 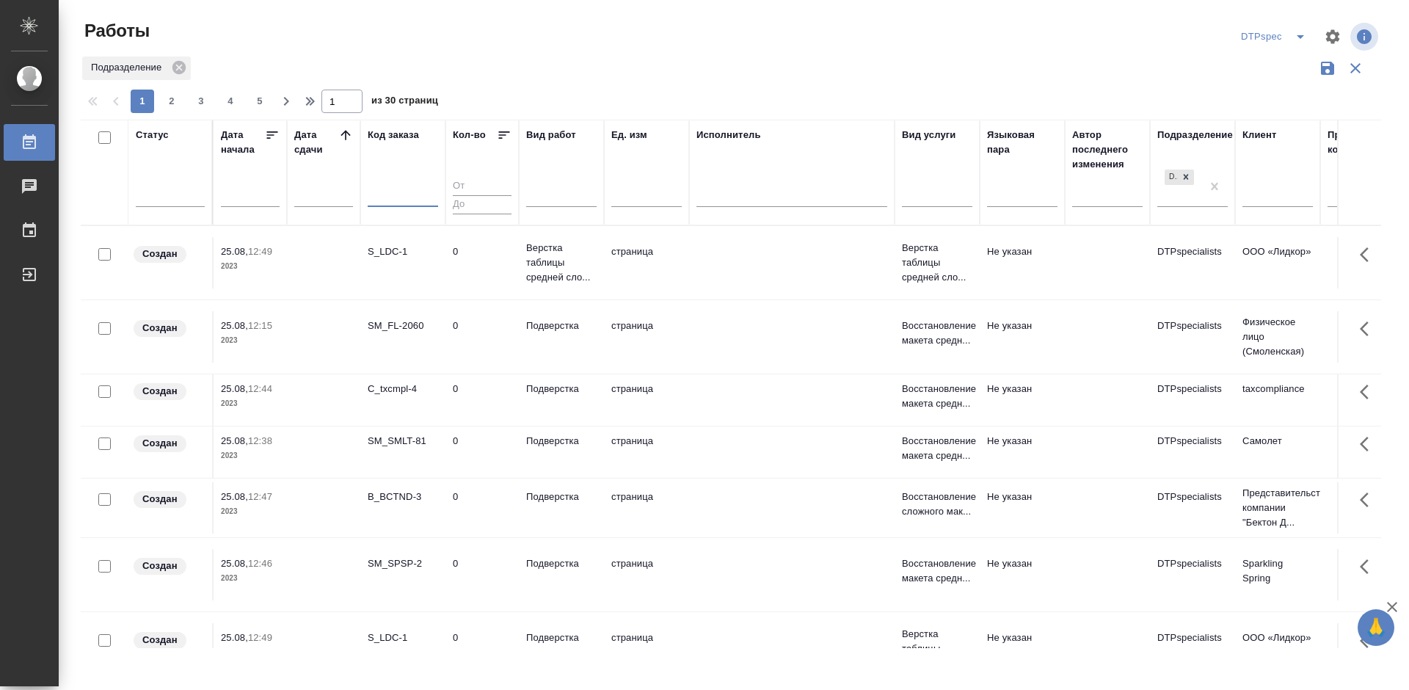 What do you see at coordinates (172, 101) in the screenshot?
I see `button: 2` at bounding box center [172, 101].